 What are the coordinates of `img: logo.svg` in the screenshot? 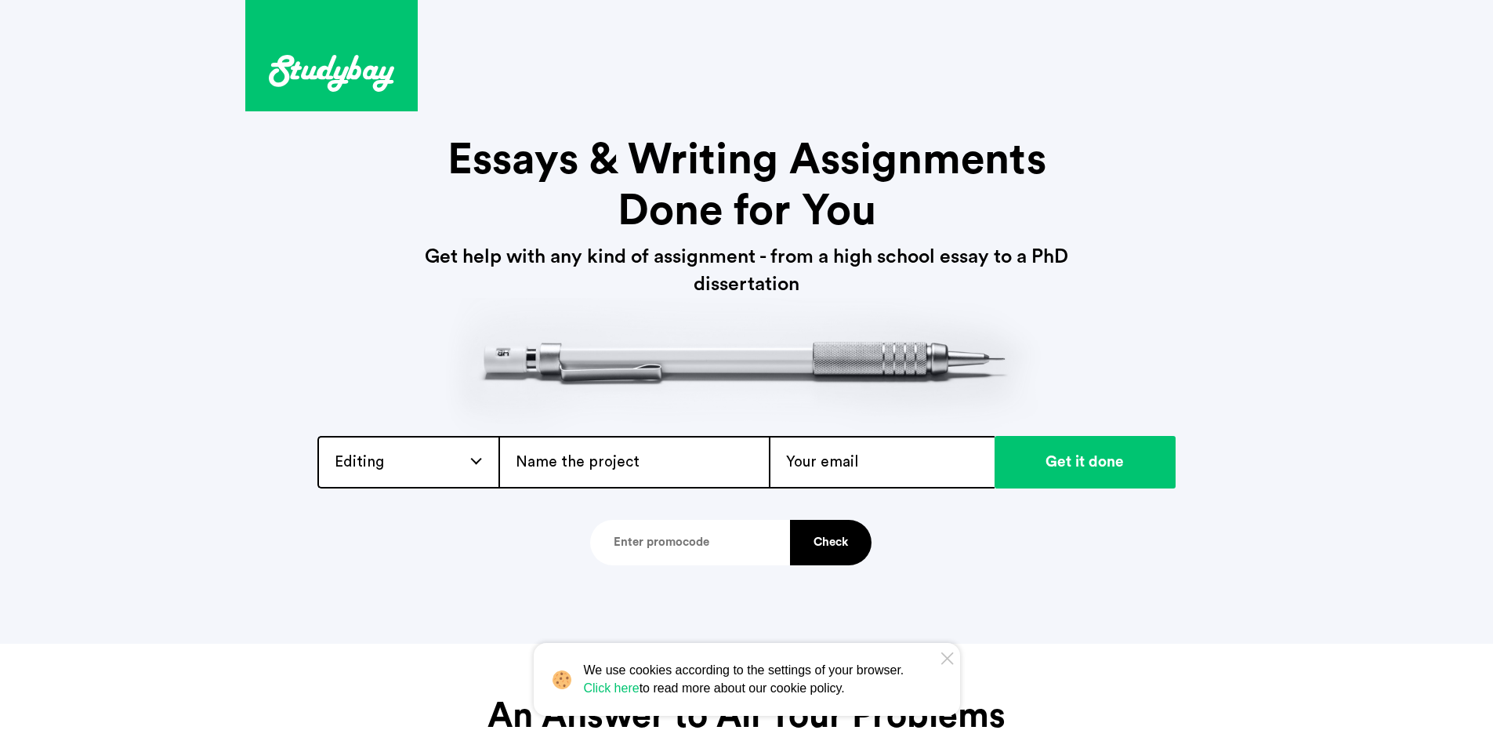 It's located at (332, 73).